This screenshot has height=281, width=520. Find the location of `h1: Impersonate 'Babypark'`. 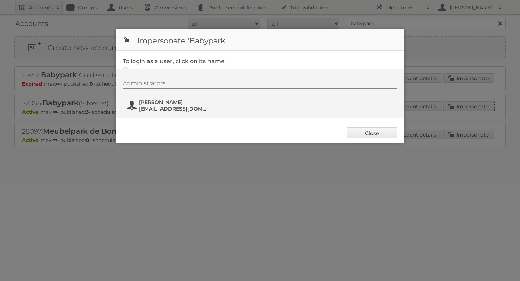

h1: Impersonate 'Babypark' is located at coordinates (260, 40).